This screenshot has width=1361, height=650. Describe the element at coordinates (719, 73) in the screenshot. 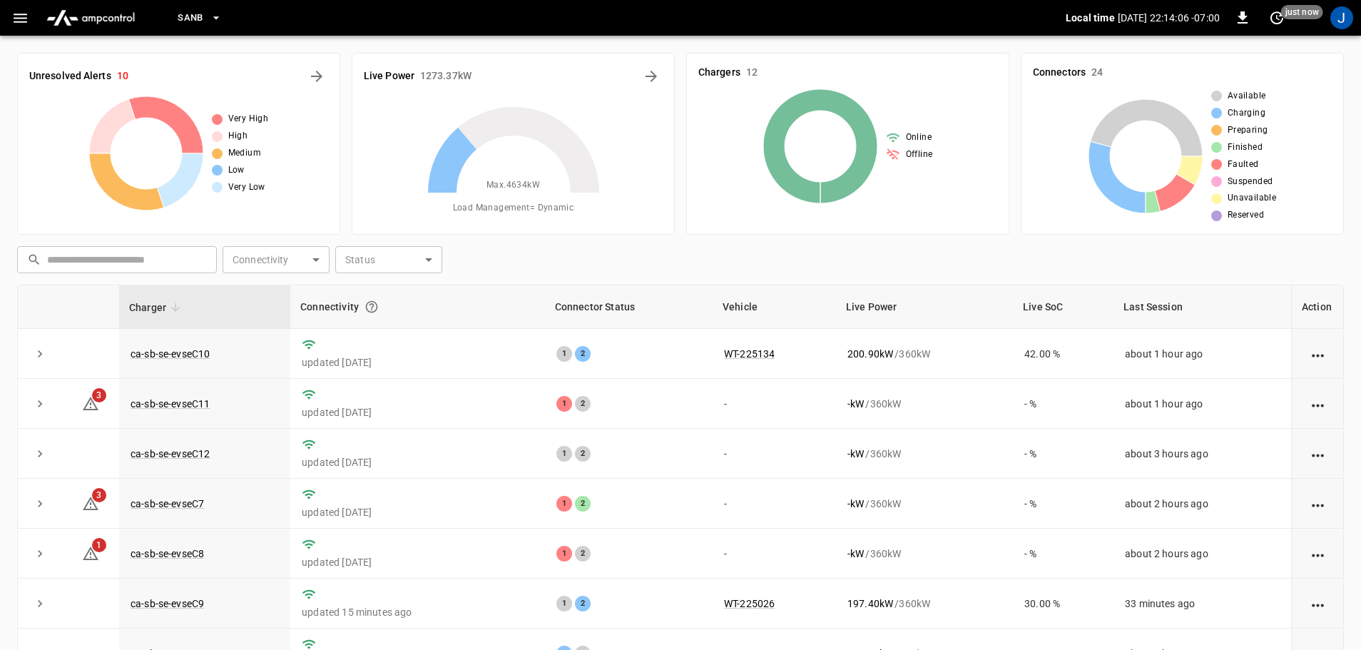

I see `h6: Chargers` at that location.